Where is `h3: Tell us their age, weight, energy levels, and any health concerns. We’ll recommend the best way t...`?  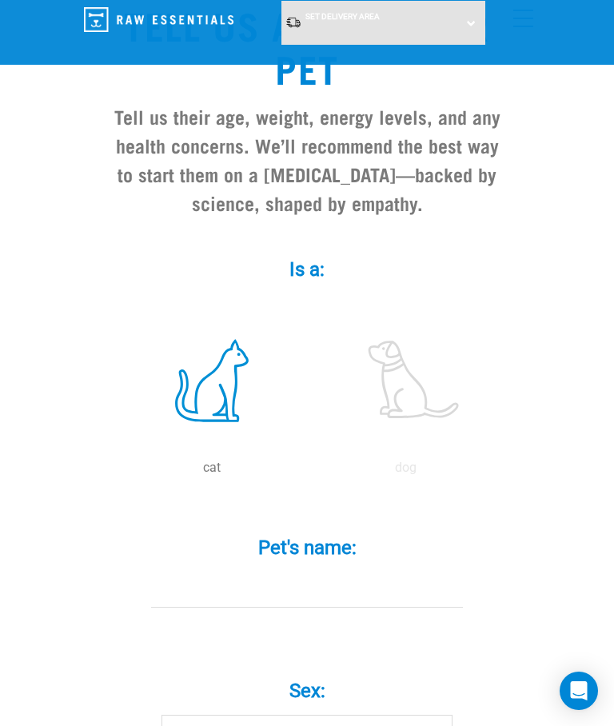
h3: Tell us their age, weight, energy levels, and any health concerns. We’ll recommend the best way t... is located at coordinates (307, 159).